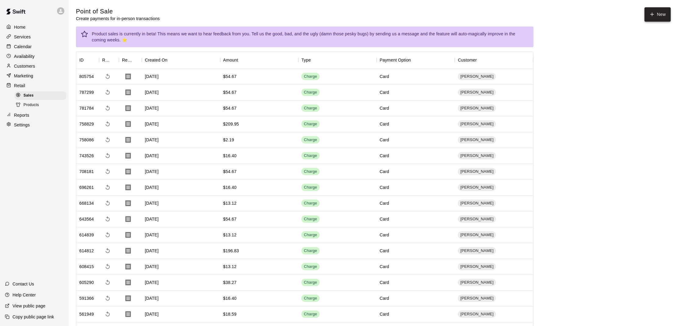  What do you see at coordinates (22, 125) in the screenshot?
I see `p: Settings` at bounding box center [22, 125].